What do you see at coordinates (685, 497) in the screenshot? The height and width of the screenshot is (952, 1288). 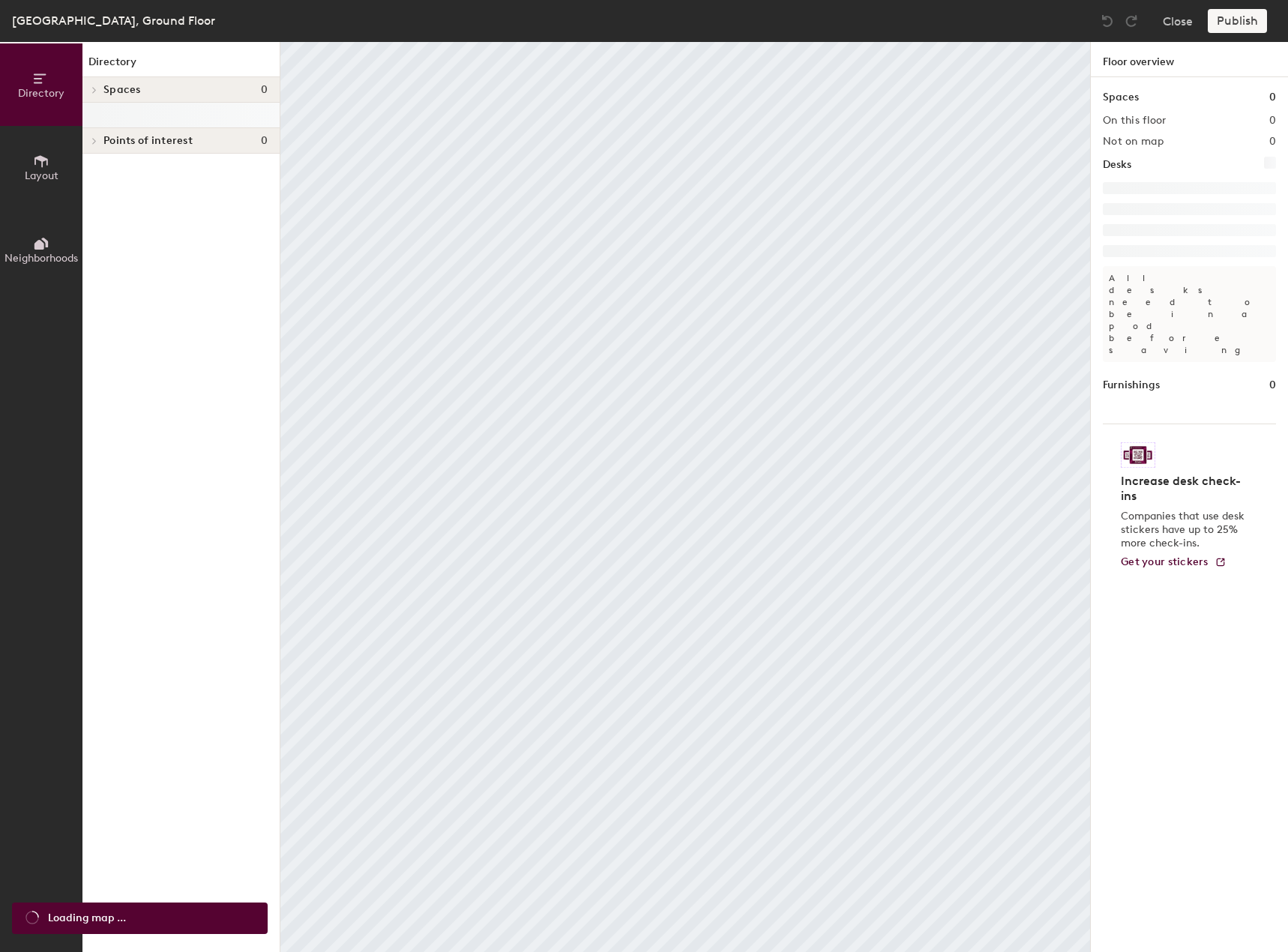 I see `canvas: Map` at bounding box center [685, 497].